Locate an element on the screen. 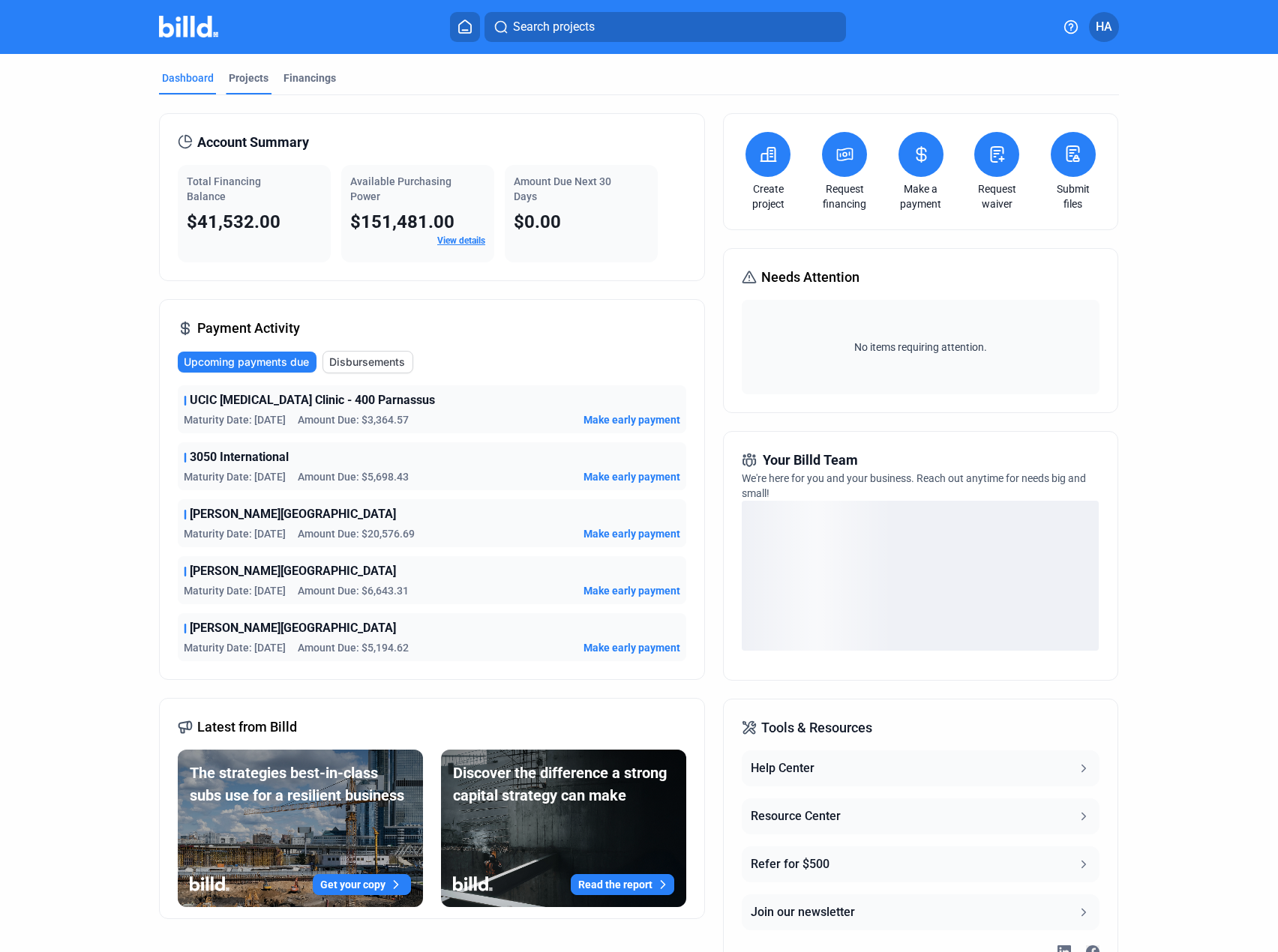 The image size is (1278, 952). span: No items requiring attention. is located at coordinates (920, 348).